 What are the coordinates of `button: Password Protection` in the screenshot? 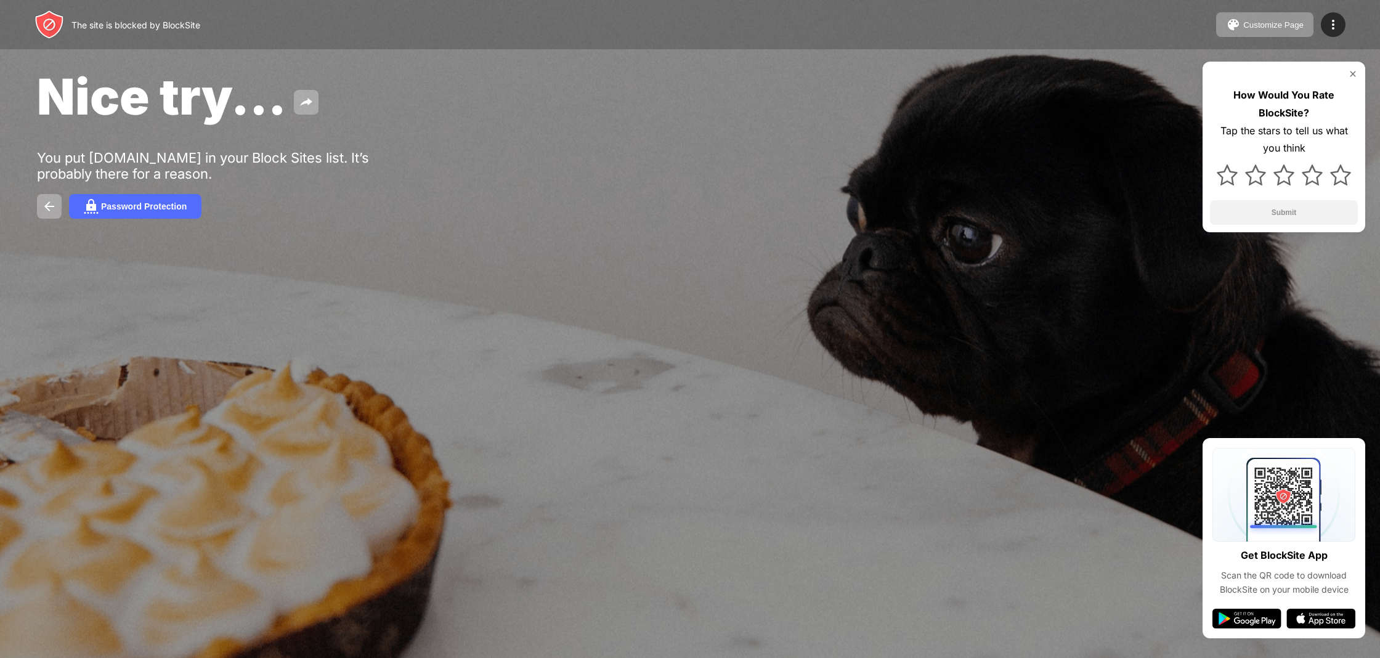 It's located at (135, 206).